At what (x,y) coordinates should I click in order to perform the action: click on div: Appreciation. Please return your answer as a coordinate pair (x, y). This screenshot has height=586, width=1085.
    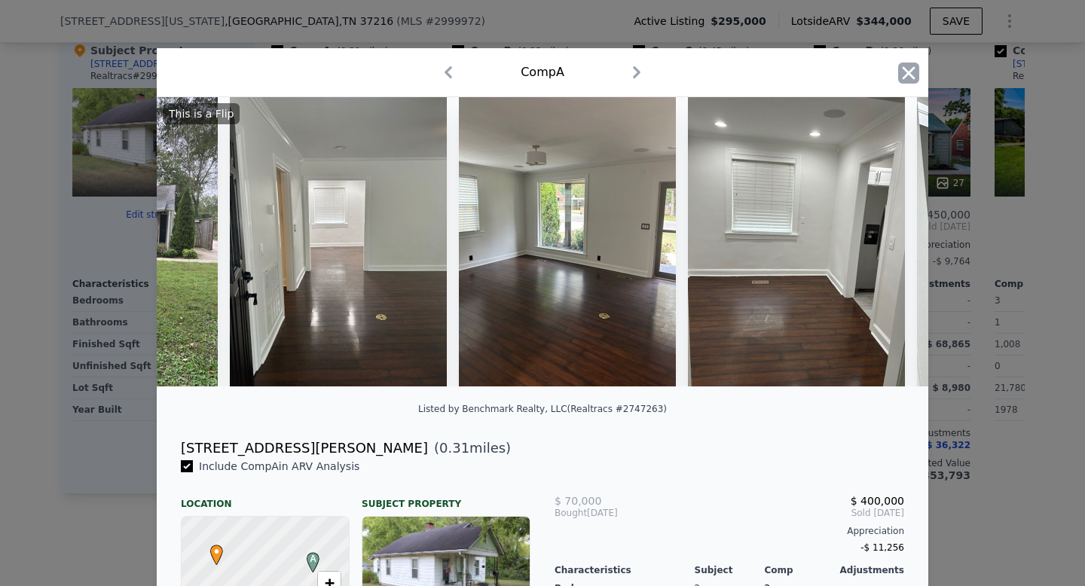
    Looking at the image, I should click on (729, 531).